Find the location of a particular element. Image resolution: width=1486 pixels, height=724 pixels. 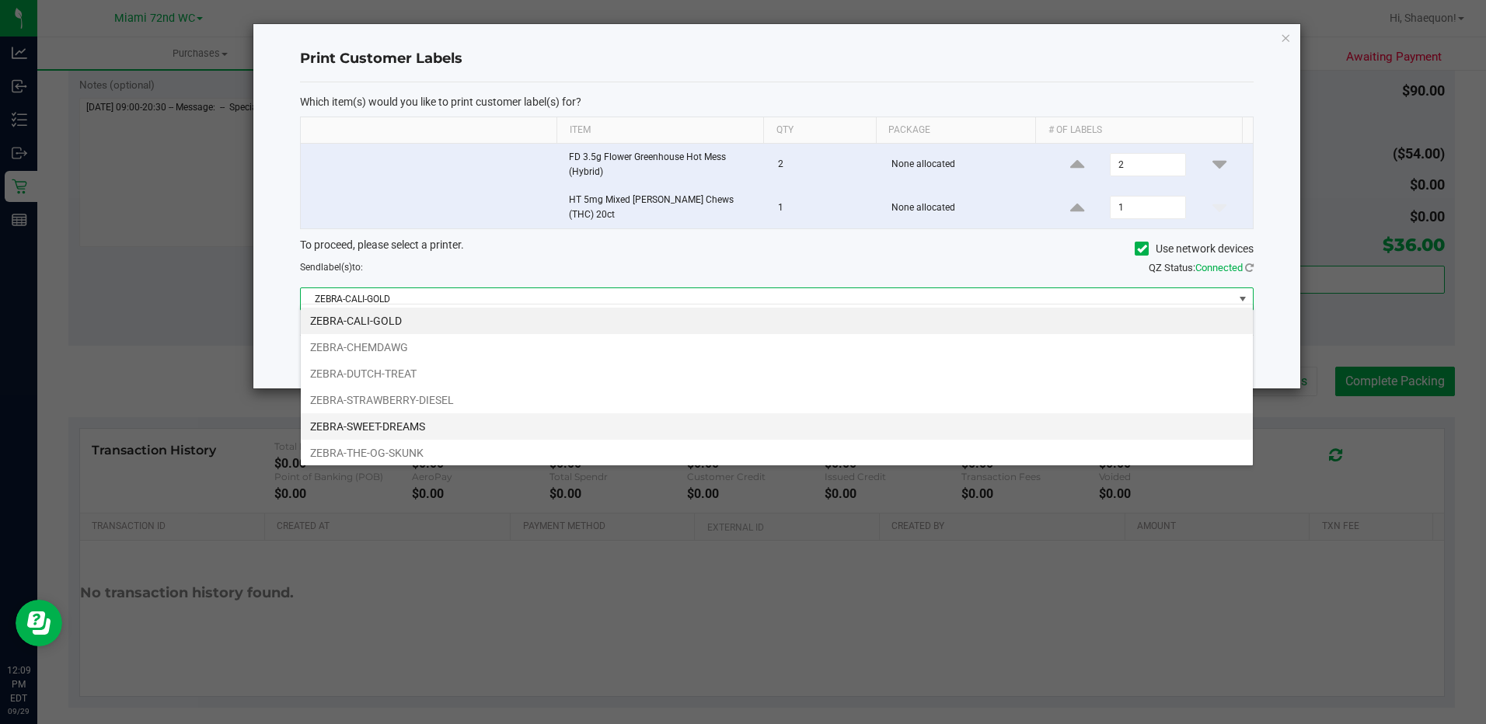

th: # of labels is located at coordinates (1139, 131).